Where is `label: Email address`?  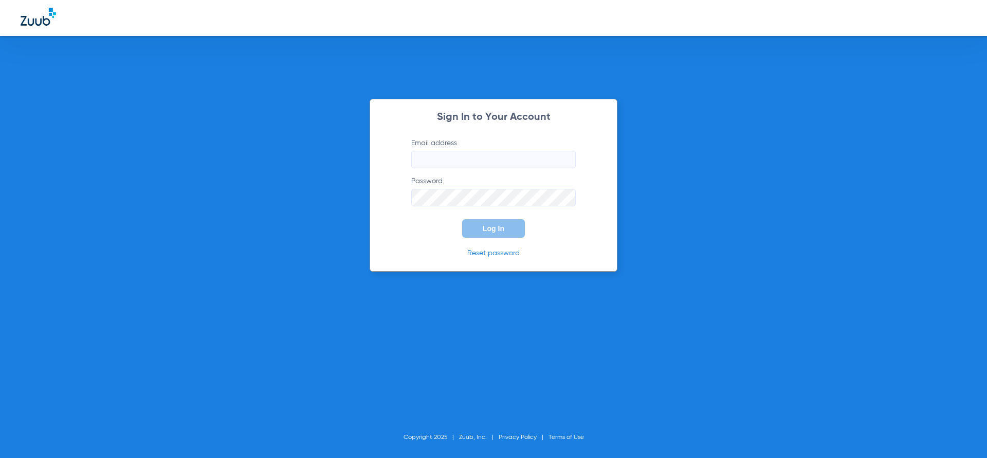 label: Email address is located at coordinates (494, 153).